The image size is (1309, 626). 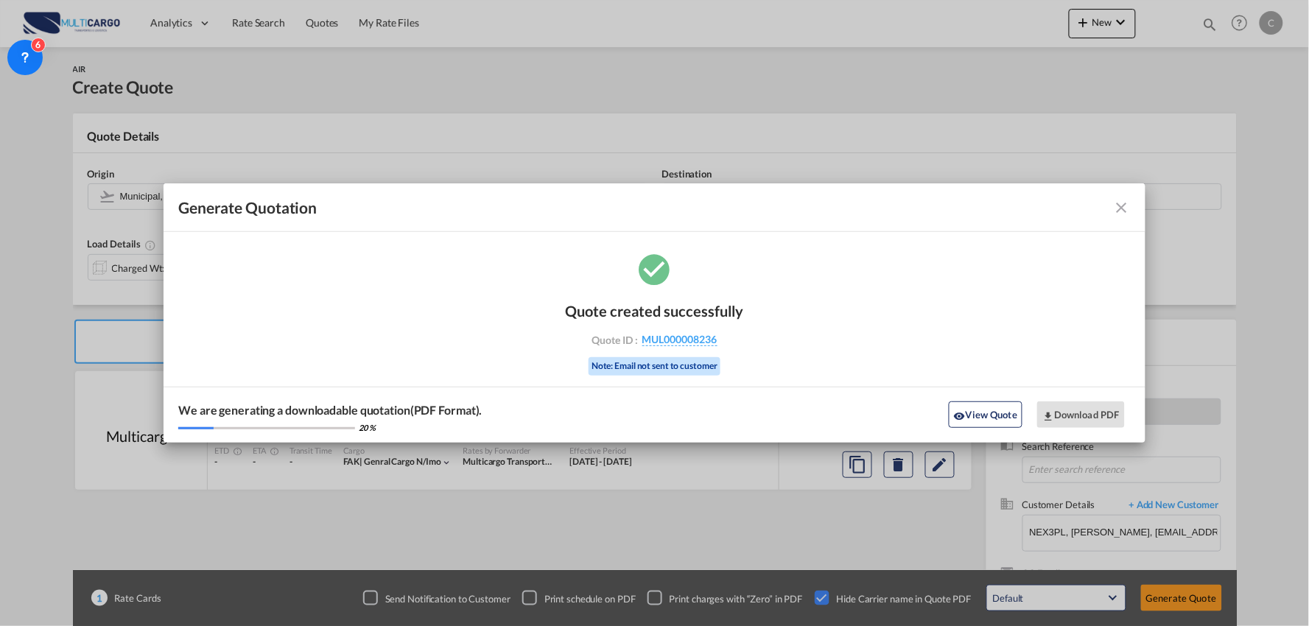 I want to click on span: MUL000008236, so click(x=680, y=340).